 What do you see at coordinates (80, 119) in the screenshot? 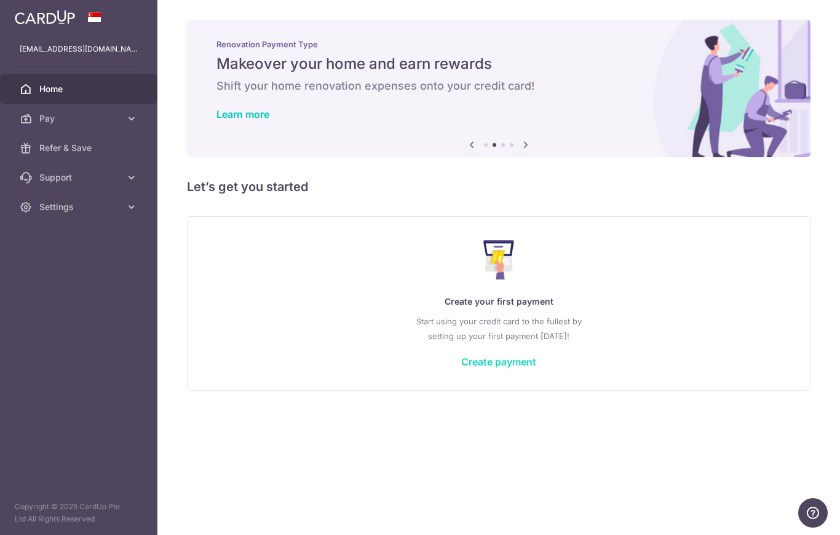
I see `span: Pay` at bounding box center [80, 119].